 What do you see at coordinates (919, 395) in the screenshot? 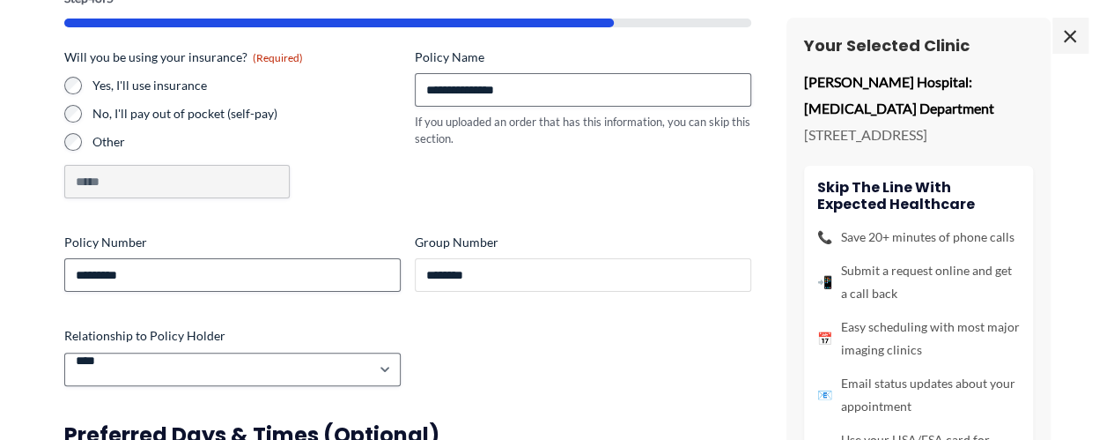
I see `li: Email status updates about your appointment` at bounding box center [919, 395].